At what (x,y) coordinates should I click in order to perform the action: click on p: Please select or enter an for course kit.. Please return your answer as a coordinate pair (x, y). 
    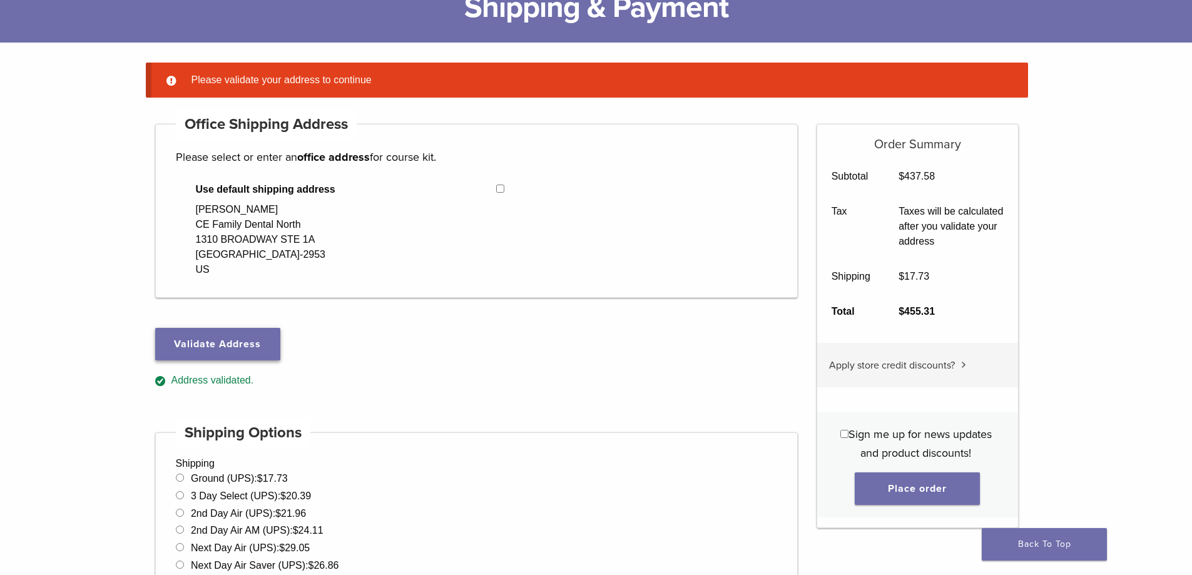
    Looking at the image, I should click on (477, 157).